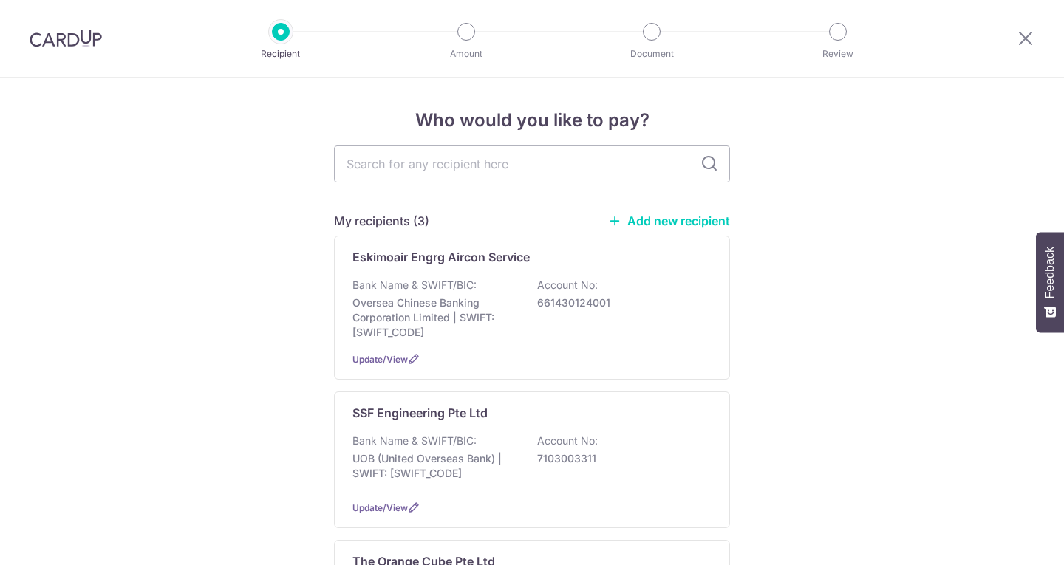  What do you see at coordinates (381, 221) in the screenshot?
I see `h5: My recipients (3)` at bounding box center [381, 221].